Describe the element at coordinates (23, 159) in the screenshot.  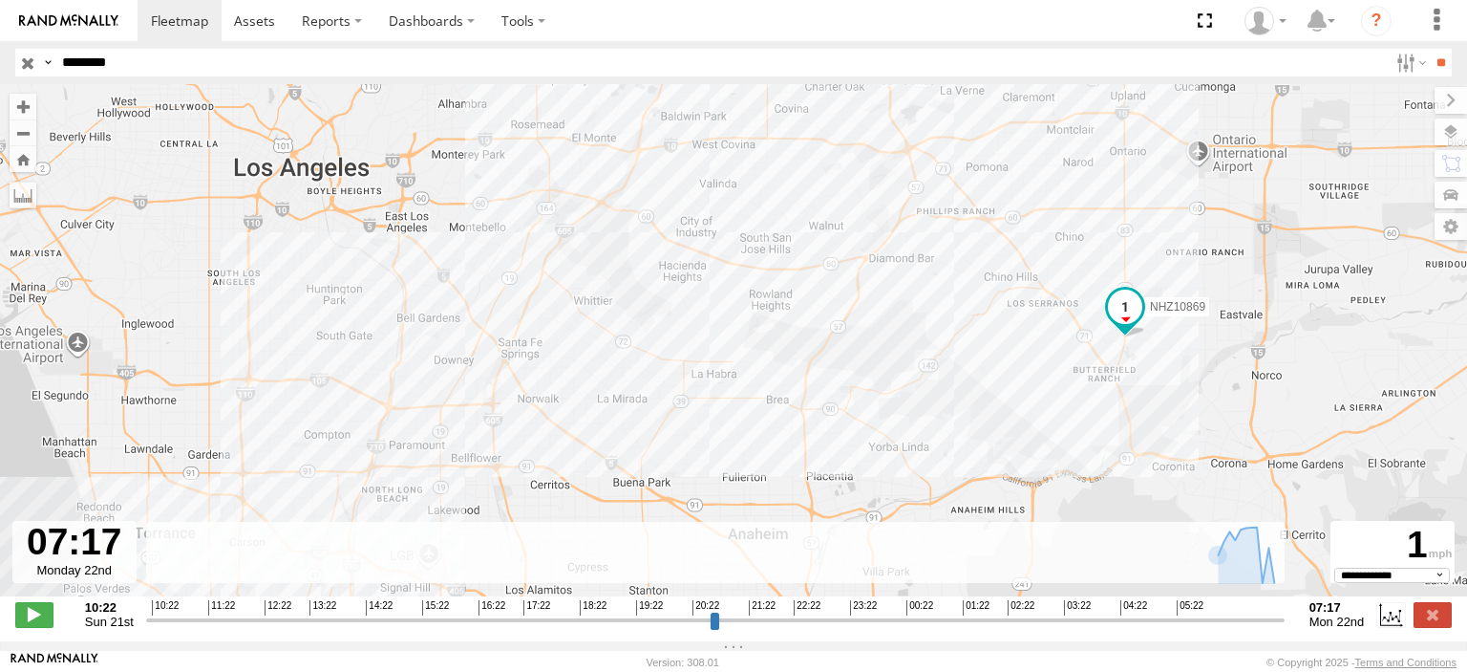
I see `button: Zoom Home` at that location.